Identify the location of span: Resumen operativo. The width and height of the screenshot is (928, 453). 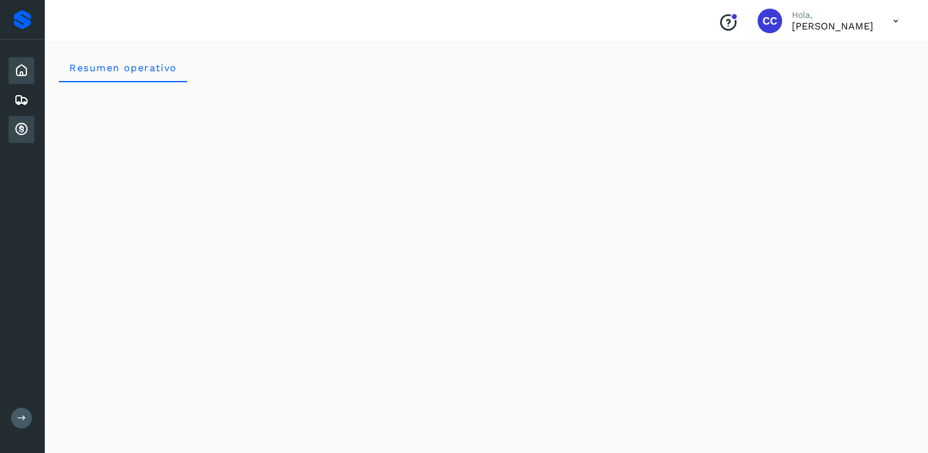
(123, 67).